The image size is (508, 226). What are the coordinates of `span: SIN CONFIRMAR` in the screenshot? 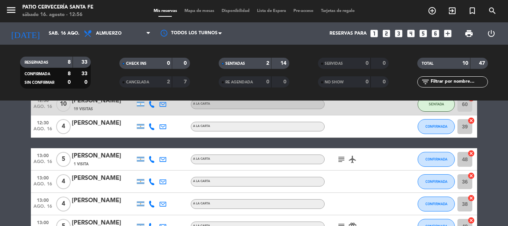 It's located at (39, 83).